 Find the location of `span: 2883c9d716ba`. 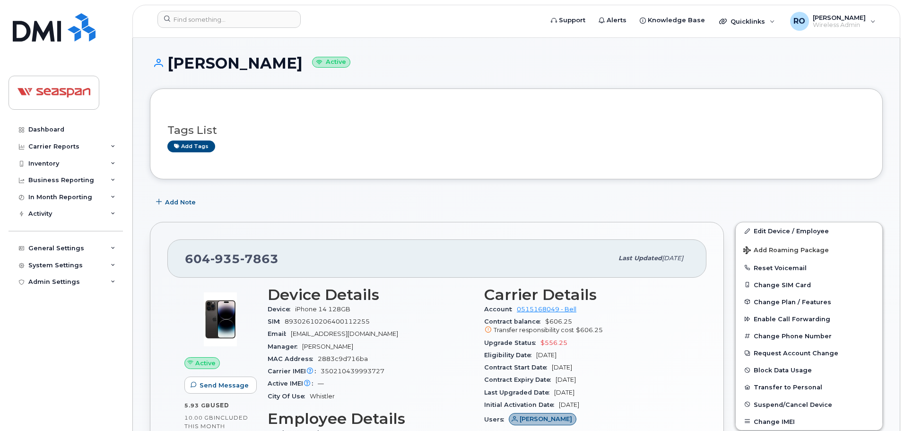

span: 2883c9d716ba is located at coordinates (343, 358).